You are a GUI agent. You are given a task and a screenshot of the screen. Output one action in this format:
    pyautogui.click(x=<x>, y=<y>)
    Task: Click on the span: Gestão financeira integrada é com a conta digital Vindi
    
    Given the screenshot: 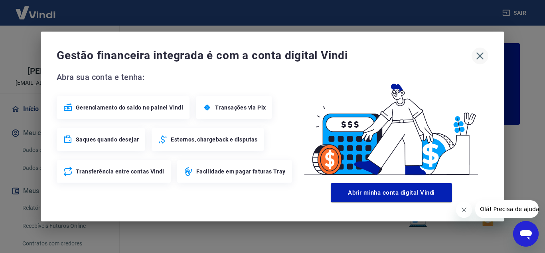 What is the action you would take?
    pyautogui.click(x=264, y=55)
    